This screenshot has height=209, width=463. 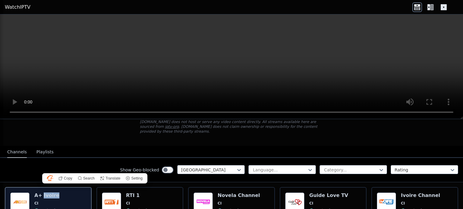 What do you see at coordinates (139, 196) in the screenshot?
I see `h6: RTI 1` at bounding box center [139, 196].